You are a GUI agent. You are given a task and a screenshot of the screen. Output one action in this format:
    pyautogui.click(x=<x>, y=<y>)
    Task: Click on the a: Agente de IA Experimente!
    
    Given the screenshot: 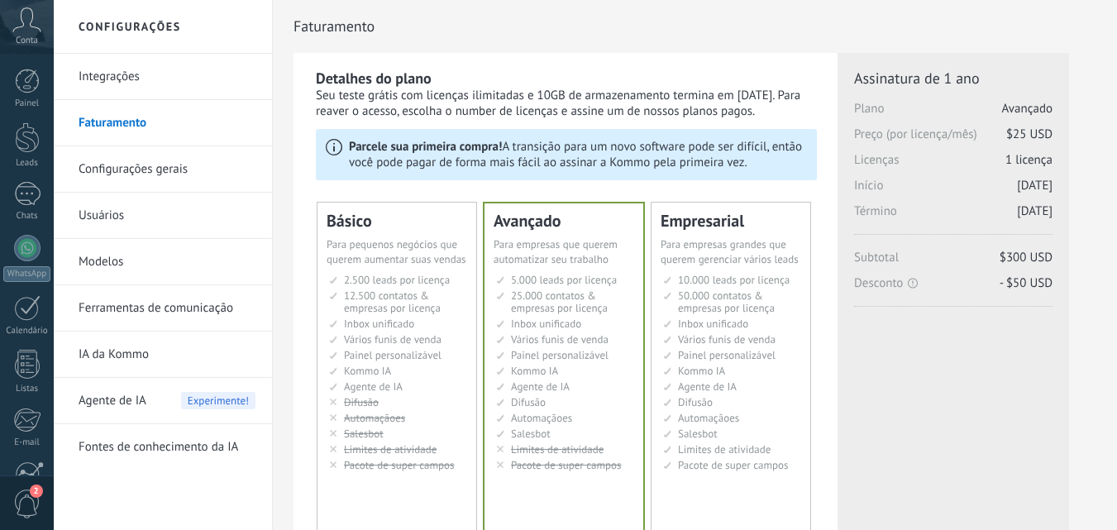 What is the action you would take?
    pyautogui.click(x=167, y=401)
    